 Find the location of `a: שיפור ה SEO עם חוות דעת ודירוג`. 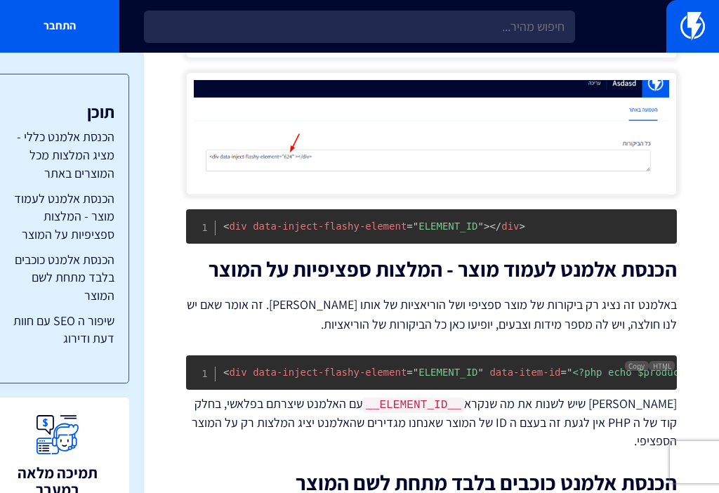

a: שיפור ה SEO עם חוות דעת ודירוג is located at coordinates (58, 329).